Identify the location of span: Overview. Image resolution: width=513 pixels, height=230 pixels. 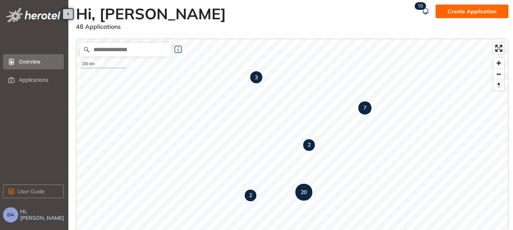
(38, 62).